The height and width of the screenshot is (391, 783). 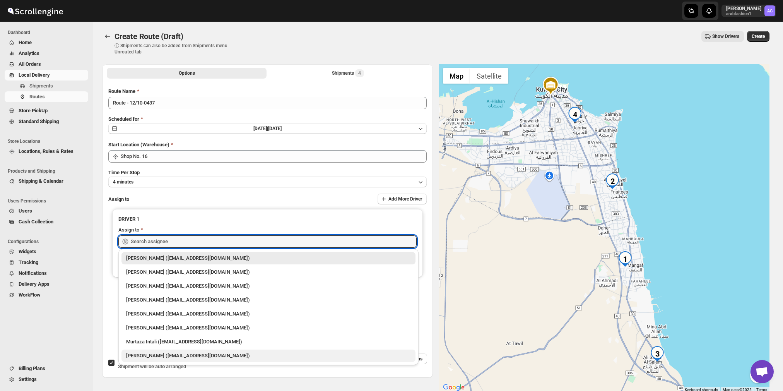 I want to click on span: Start Location (Warehouse), so click(x=139, y=144).